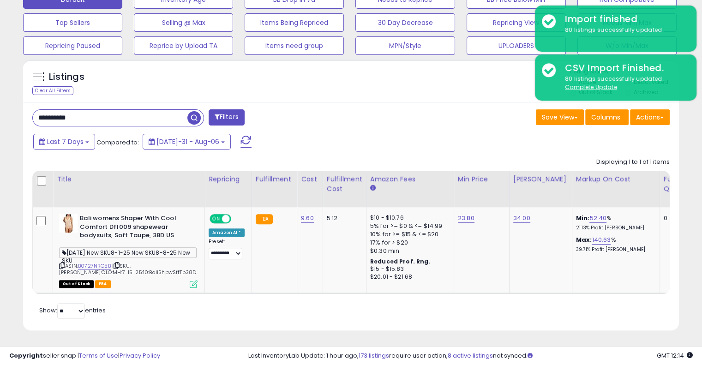  Describe the element at coordinates (374, 356) in the screenshot. I see `a: 173 listings` at that location.